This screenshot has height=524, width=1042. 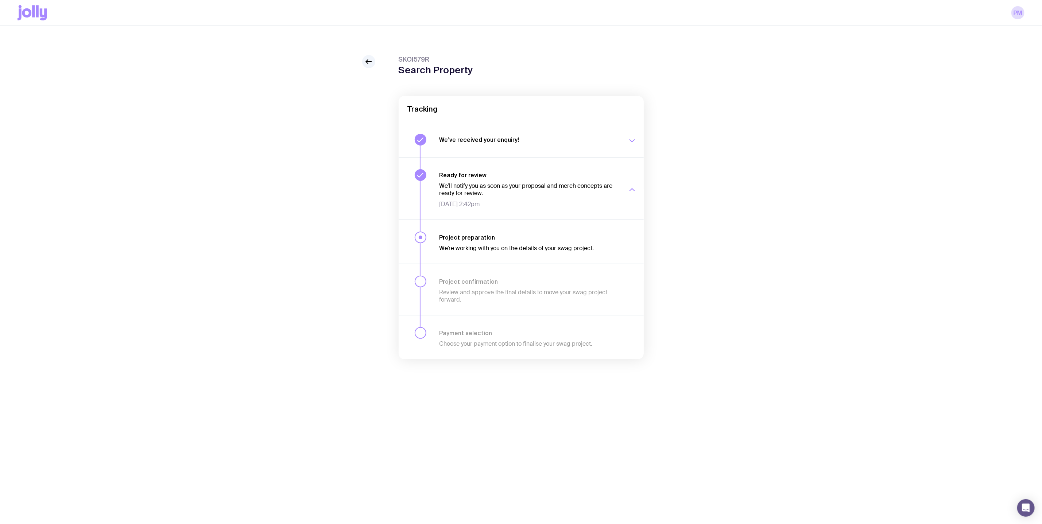 I want to click on button: We’ve received your enquiry!, so click(x=521, y=140).